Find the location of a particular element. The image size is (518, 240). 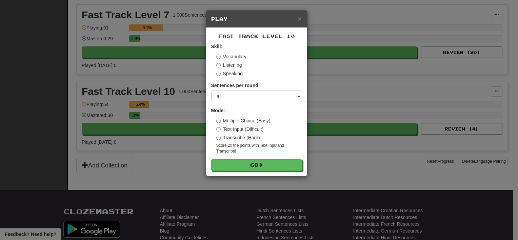

label: Transcribe (Hard) is located at coordinates (238, 138).